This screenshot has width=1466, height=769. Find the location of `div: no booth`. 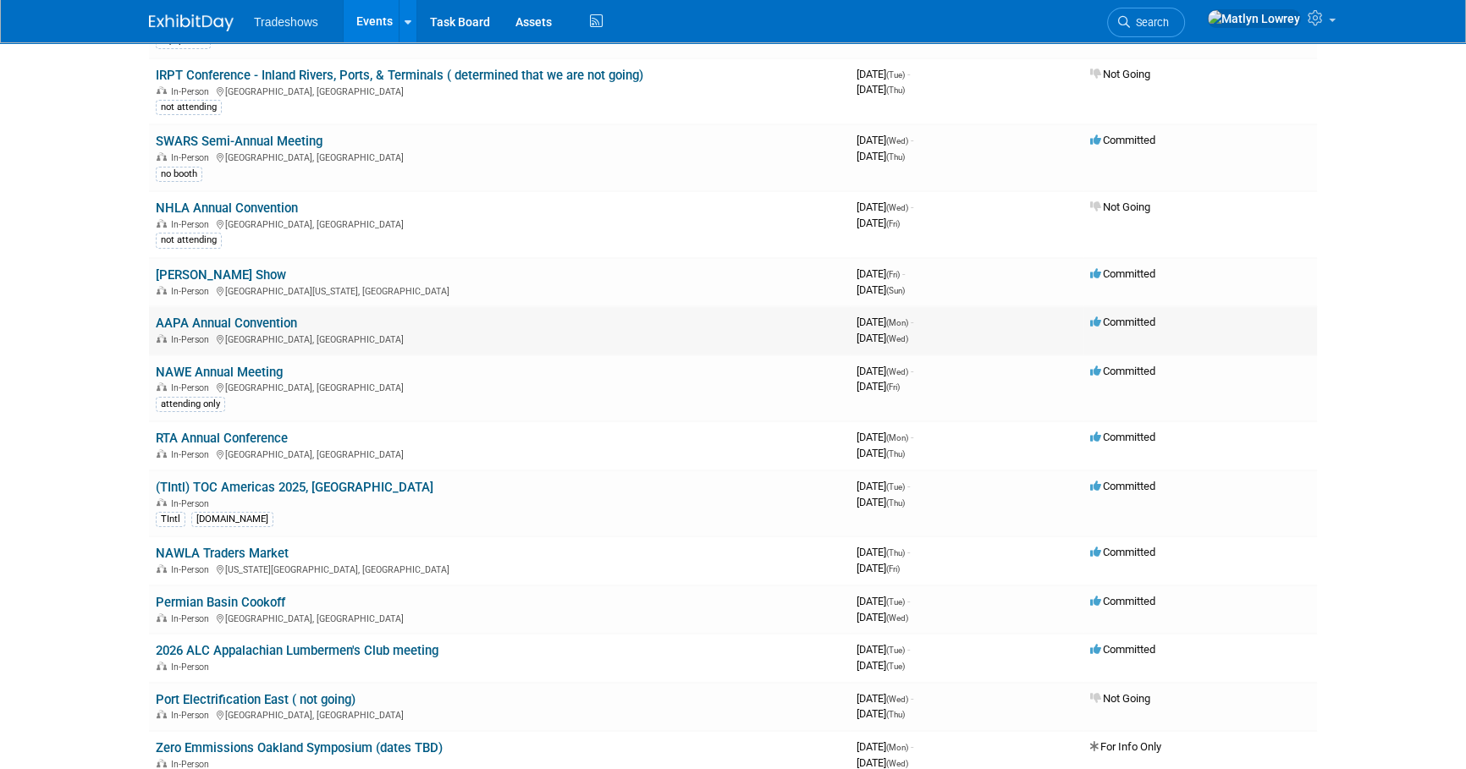

div: no booth is located at coordinates (179, 174).